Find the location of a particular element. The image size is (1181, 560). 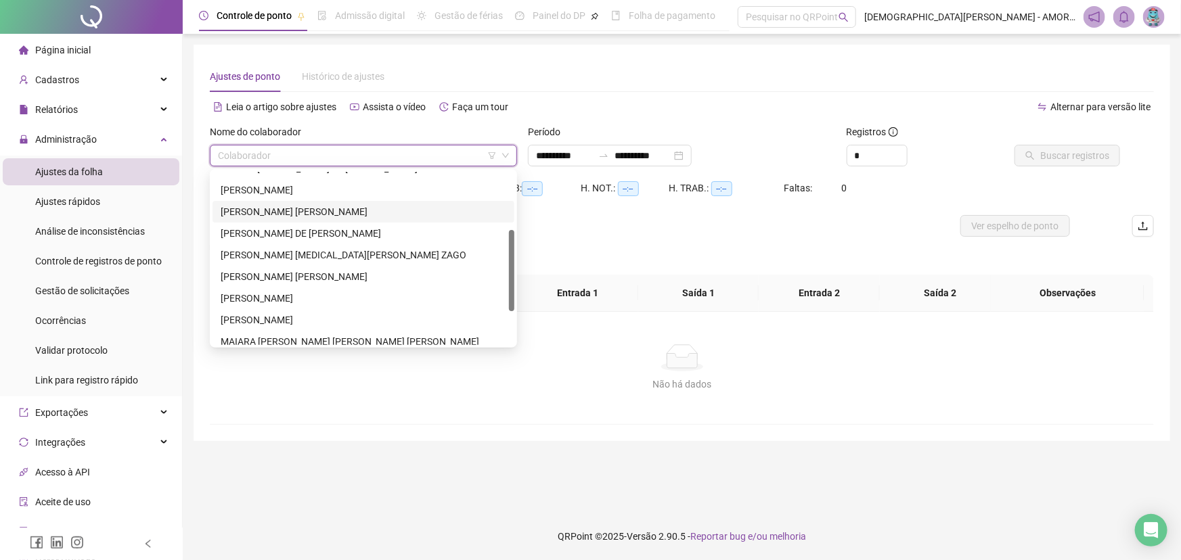

label: Período is located at coordinates (548, 132).